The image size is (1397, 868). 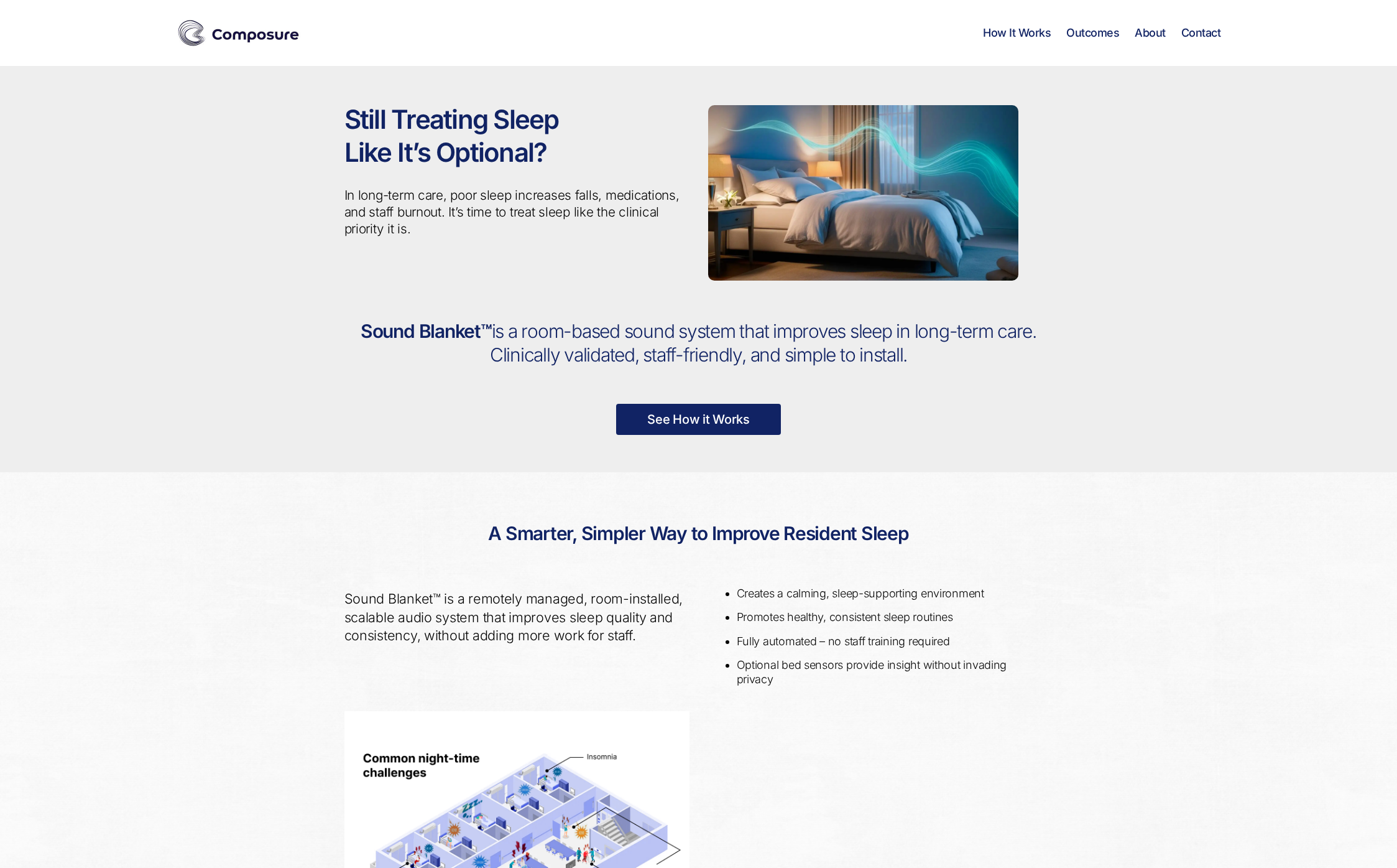 I want to click on h2: Sound Blanket™, so click(x=699, y=343).